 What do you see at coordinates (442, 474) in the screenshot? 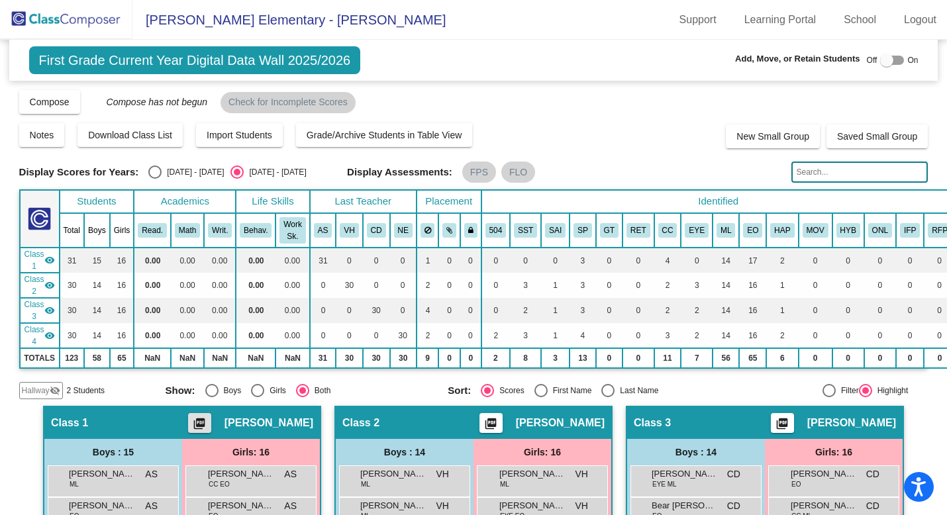
I see `span: VH` at bounding box center [442, 474].